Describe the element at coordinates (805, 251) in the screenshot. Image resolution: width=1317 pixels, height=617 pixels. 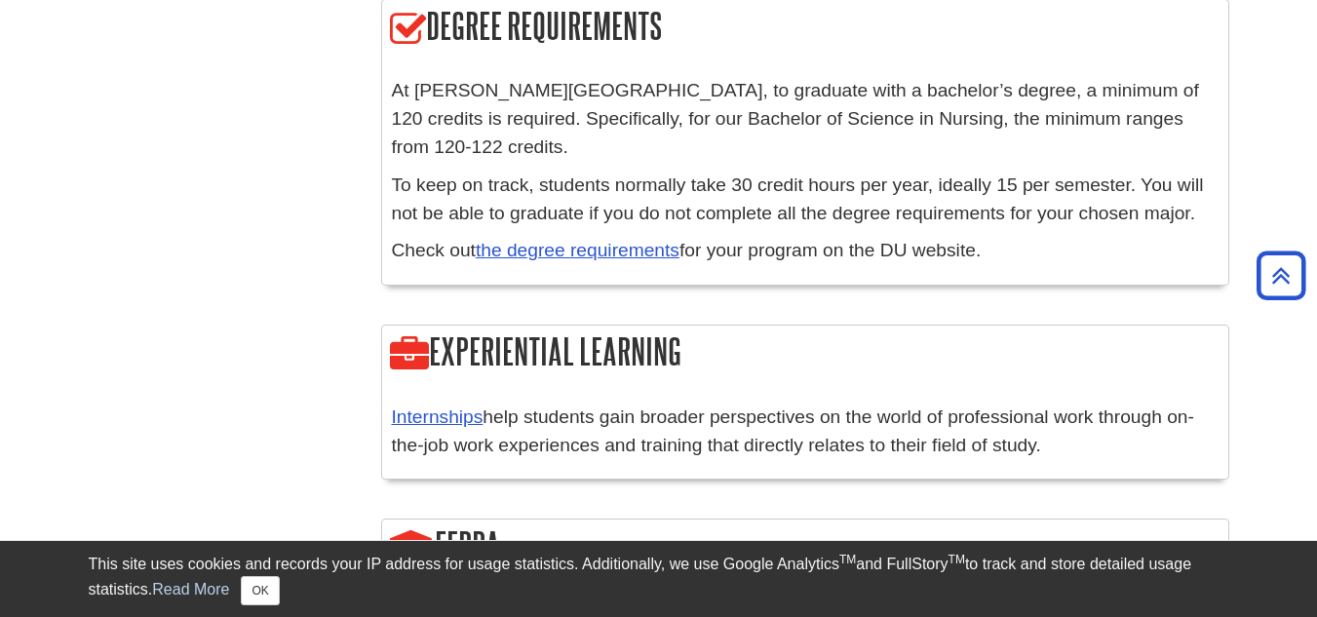
I see `p: Check out for your program on the DU website.` at that location.